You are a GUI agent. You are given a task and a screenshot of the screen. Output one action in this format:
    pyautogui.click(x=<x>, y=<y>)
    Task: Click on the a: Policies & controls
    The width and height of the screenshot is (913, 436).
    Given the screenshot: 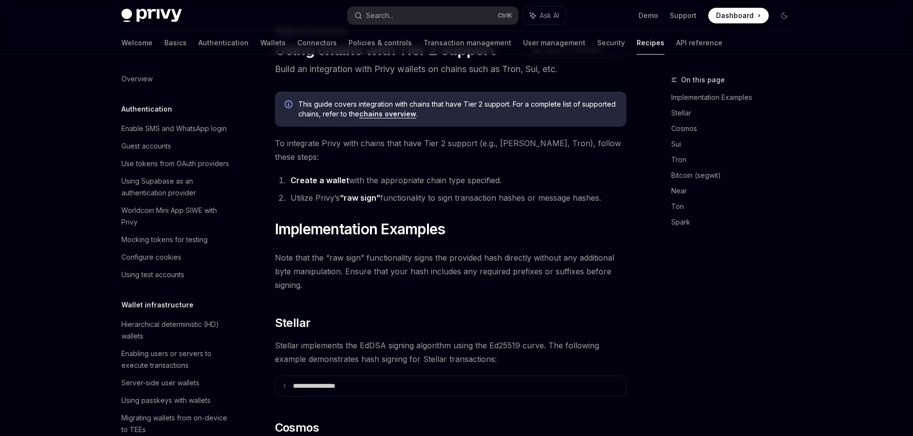 What is the action you would take?
    pyautogui.click(x=380, y=43)
    